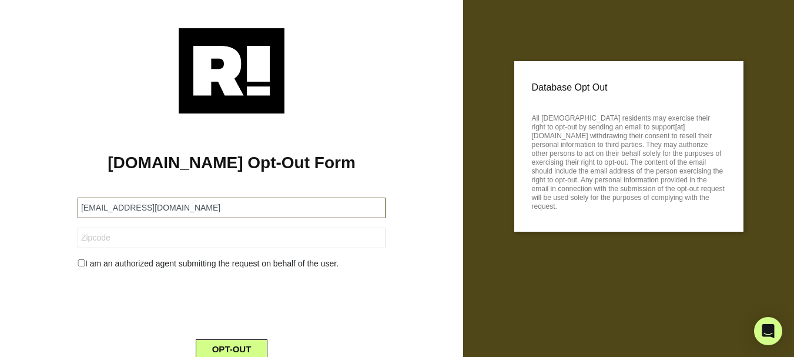 This screenshot has width=794, height=357. I want to click on div: Open Intercom Messenger, so click(768, 331).